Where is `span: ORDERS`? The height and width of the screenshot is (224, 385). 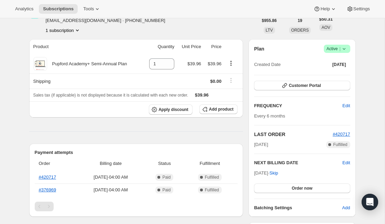 span: ORDERS is located at coordinates (300, 30).